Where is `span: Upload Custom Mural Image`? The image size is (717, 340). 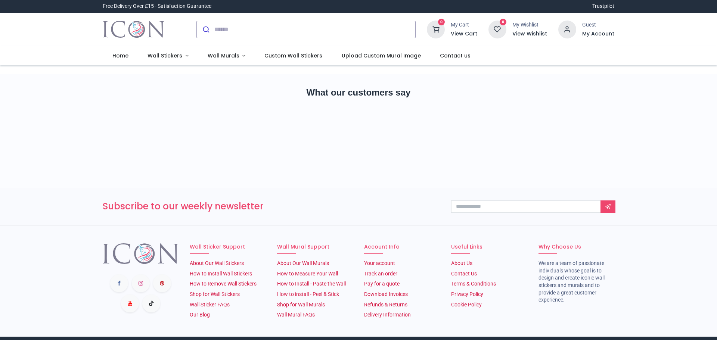
span: Upload Custom Mural Image is located at coordinates (381, 56).